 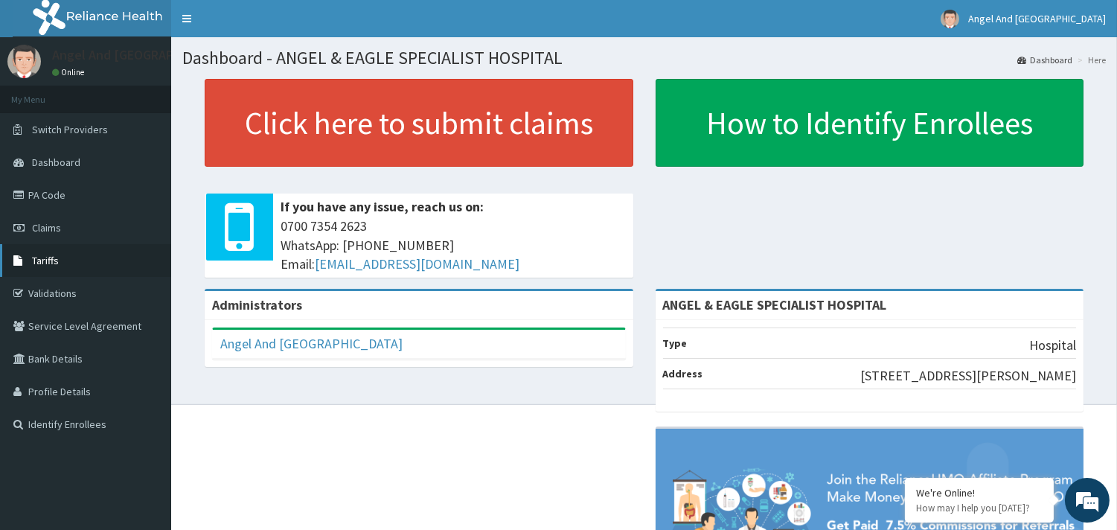 What do you see at coordinates (1052, 345) in the screenshot?
I see `p: Hospital` at bounding box center [1052, 345].